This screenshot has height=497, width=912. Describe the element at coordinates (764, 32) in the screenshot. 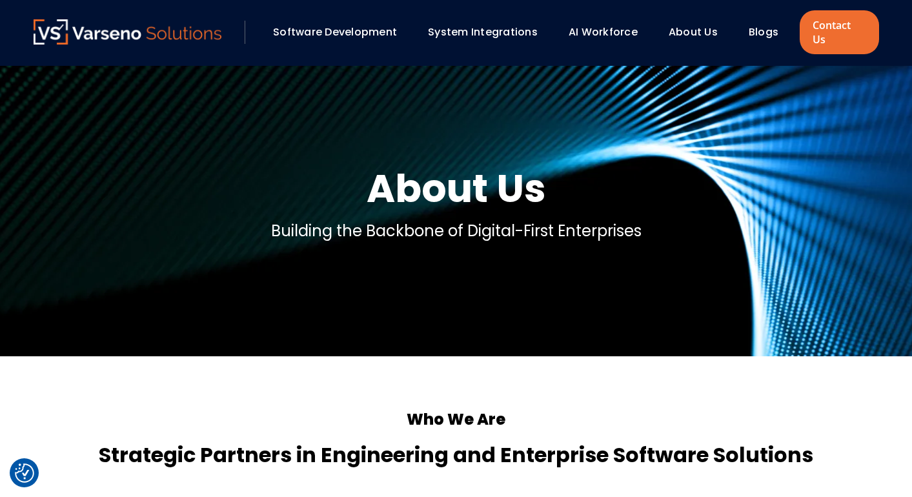

I see `a: Blogs` at that location.